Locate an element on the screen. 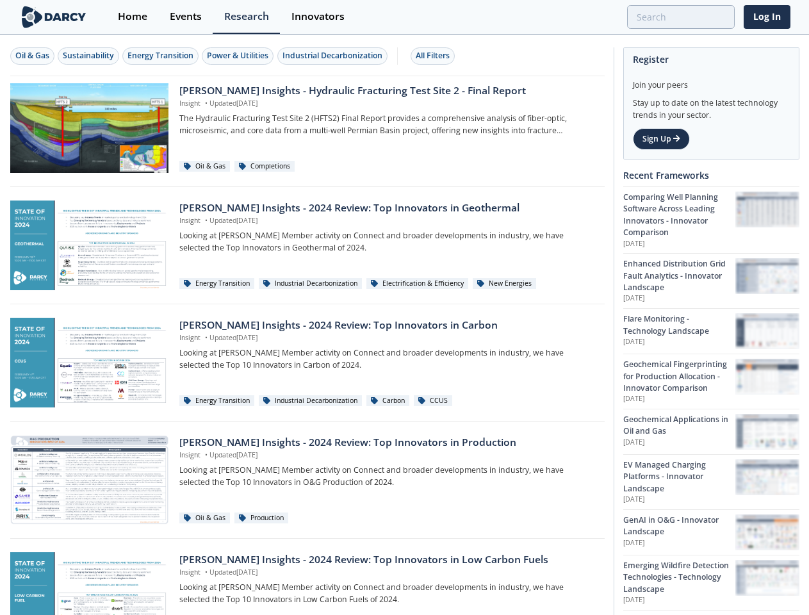 This screenshot has width=809, height=615. button: All Filters is located at coordinates (433, 56).